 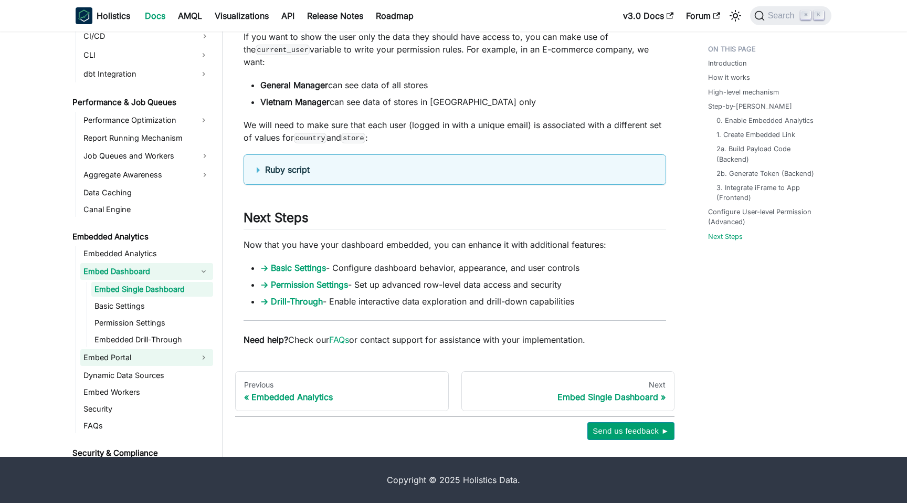 I want to click on a: Permission Settings, so click(x=152, y=323).